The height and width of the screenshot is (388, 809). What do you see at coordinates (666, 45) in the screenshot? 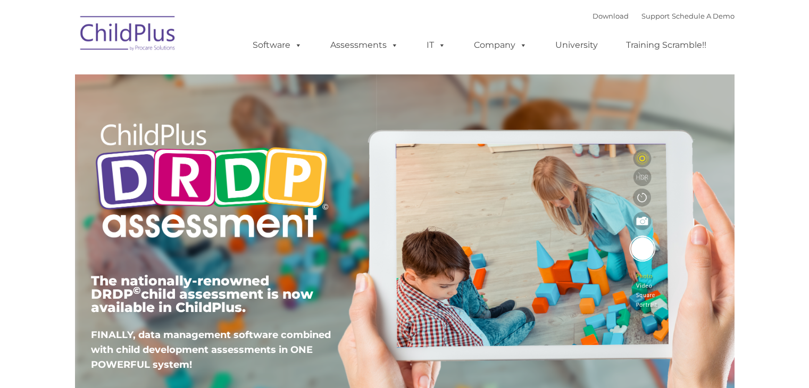
I see `a: Training Scramble!!` at bounding box center [666, 45].